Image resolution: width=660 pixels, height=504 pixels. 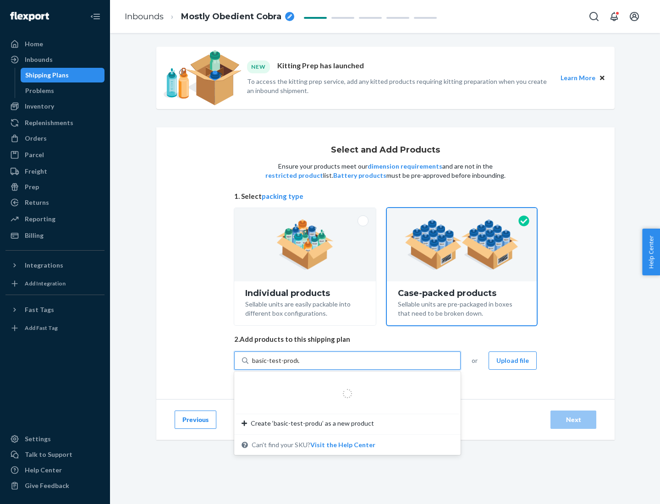 What do you see at coordinates (49, 454) in the screenshot?
I see `div: Talk to Support` at bounding box center [49, 454].